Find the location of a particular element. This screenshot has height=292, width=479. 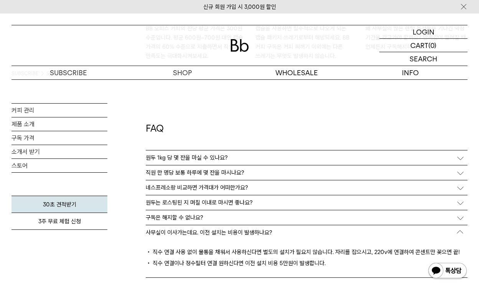

h2: FAQ is located at coordinates (307, 136).